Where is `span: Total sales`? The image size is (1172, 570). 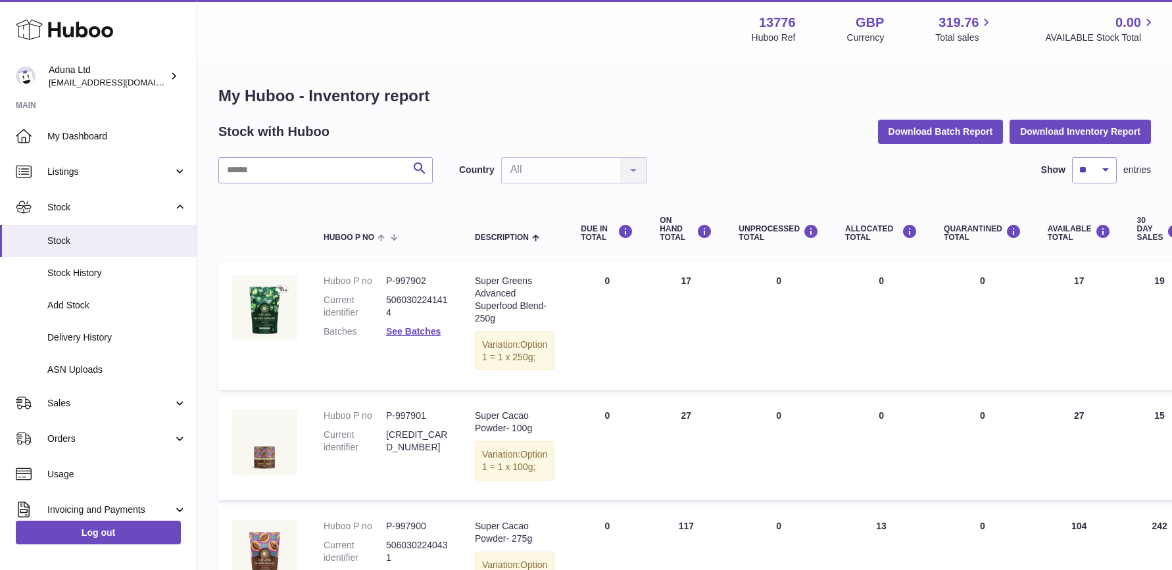 span: Total sales is located at coordinates (964, 37).